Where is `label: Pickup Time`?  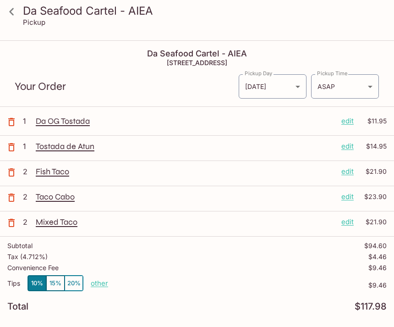
label: Pickup Time is located at coordinates (332, 73).